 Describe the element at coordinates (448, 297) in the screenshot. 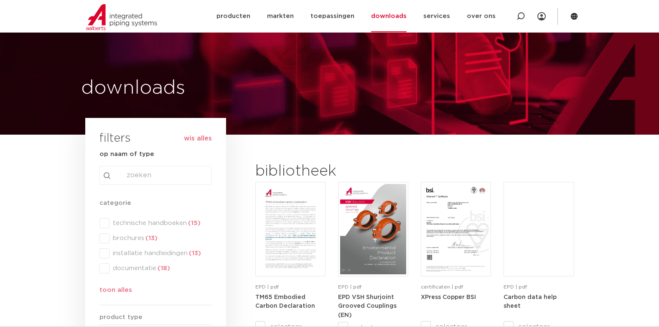

I see `strong: XPress Copper BSI` at that location.